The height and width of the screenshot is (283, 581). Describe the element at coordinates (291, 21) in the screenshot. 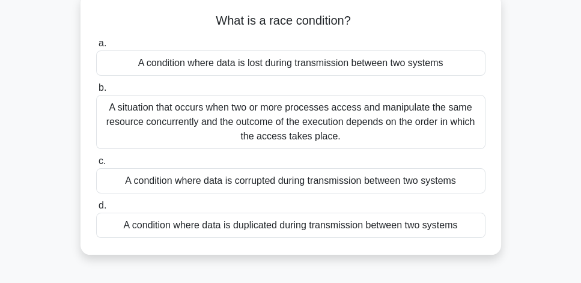

I see `h5: What is a race condition?` at that location.